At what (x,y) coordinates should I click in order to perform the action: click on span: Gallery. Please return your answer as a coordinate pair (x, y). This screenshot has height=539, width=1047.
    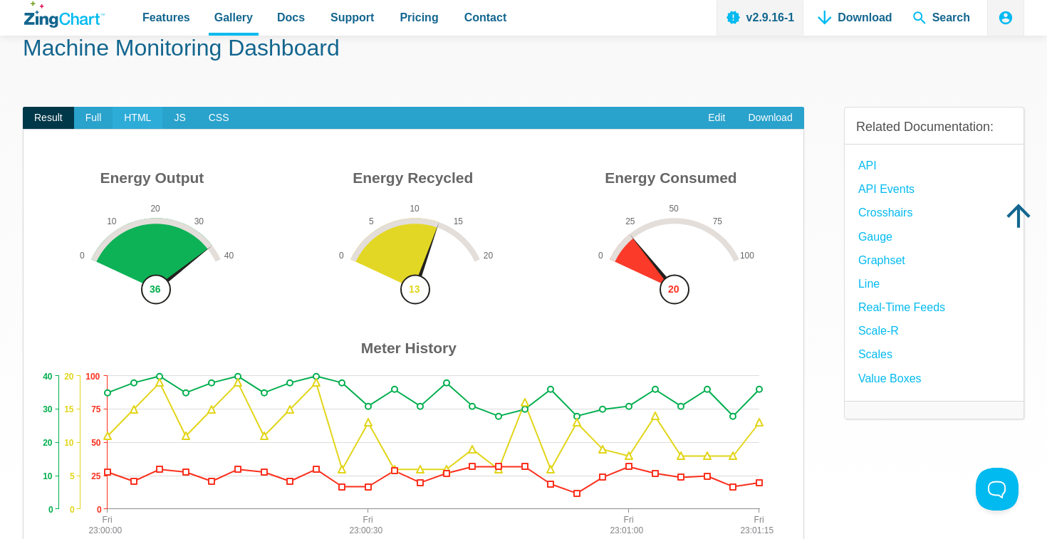
    Looking at the image, I should click on (234, 17).